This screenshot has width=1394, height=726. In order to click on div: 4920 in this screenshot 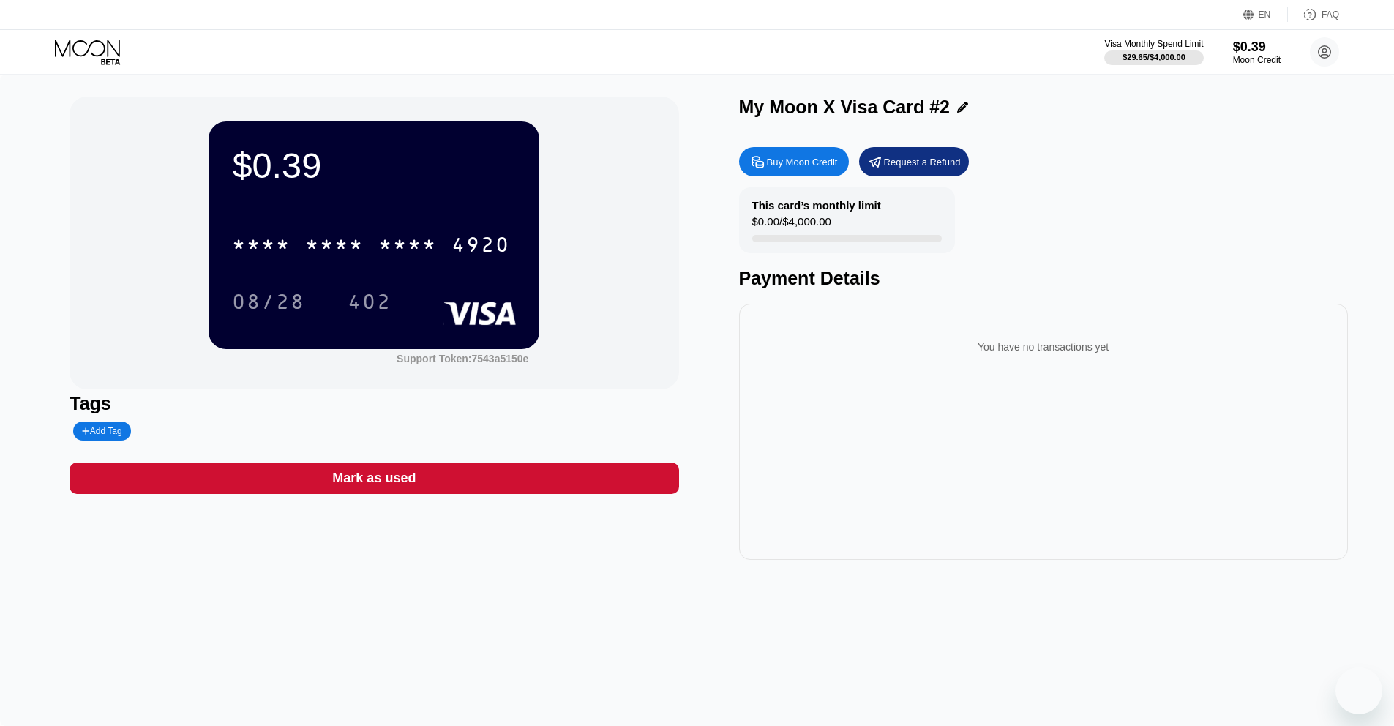, I will do `click(481, 247)`.